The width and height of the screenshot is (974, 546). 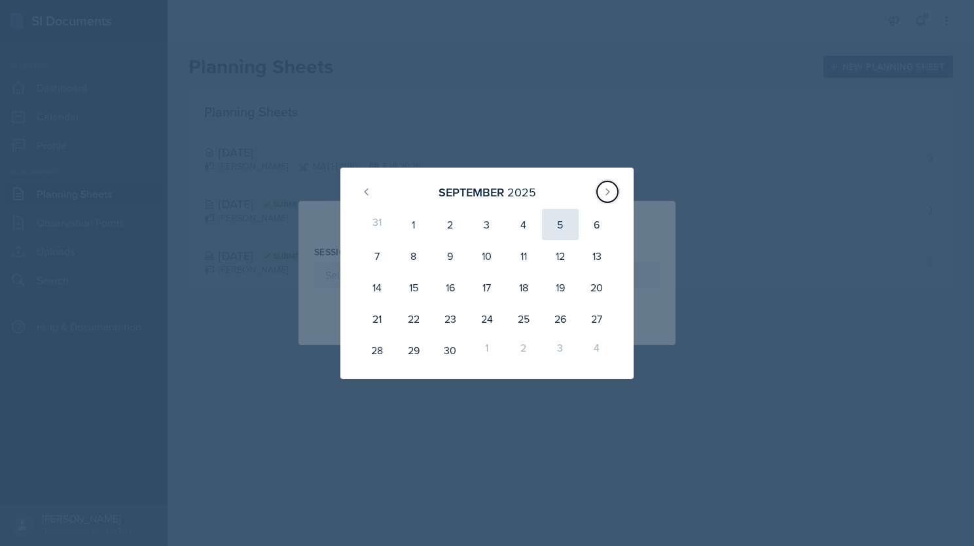 I want to click on div: 13, so click(x=597, y=256).